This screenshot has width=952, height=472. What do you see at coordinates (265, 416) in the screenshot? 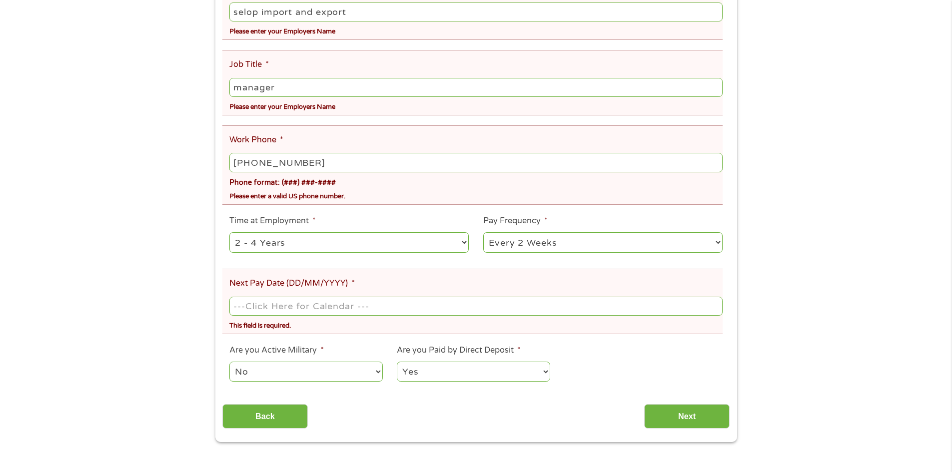
I see `input: Back` at bounding box center [265, 416].